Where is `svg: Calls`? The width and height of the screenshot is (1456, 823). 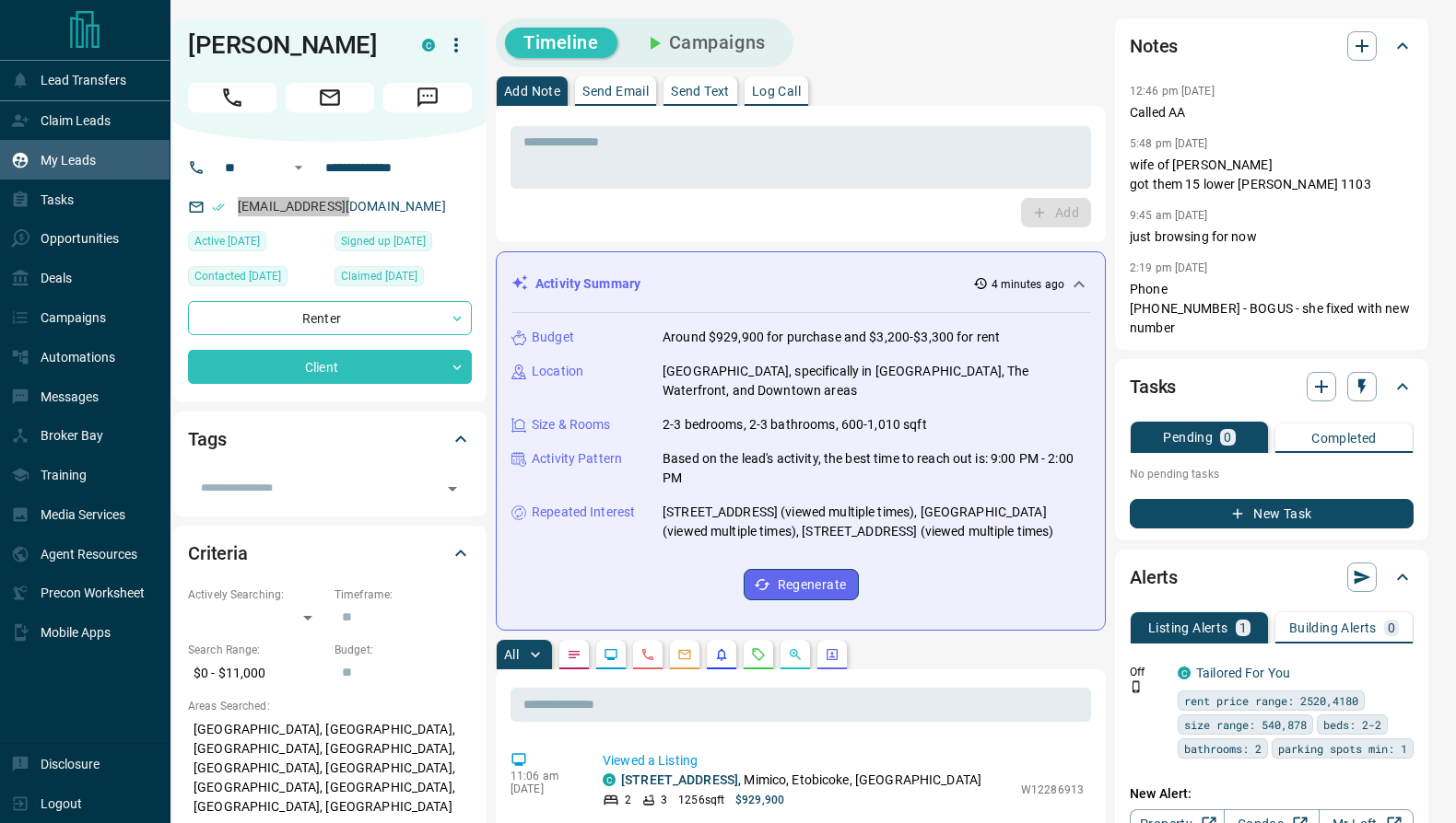
svg: Calls is located at coordinates (647, 655).